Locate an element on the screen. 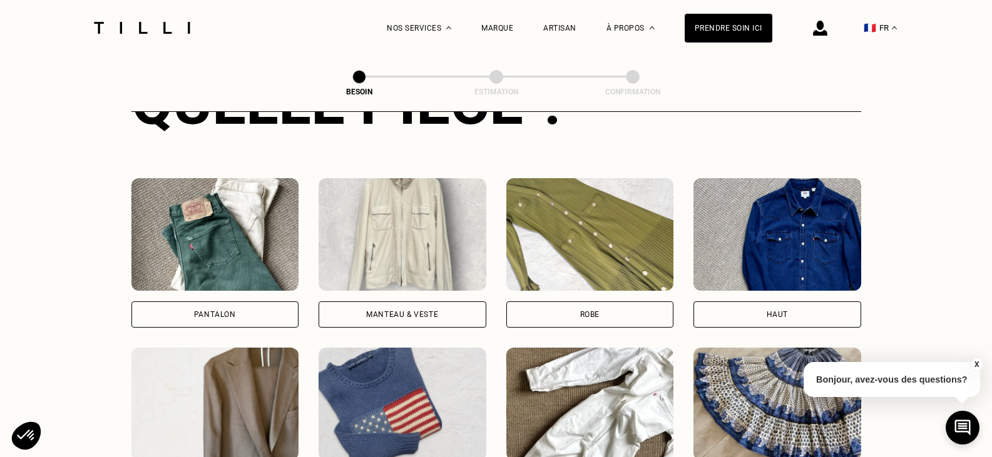 This screenshot has height=457, width=992. img: icône connexion is located at coordinates (820, 28).